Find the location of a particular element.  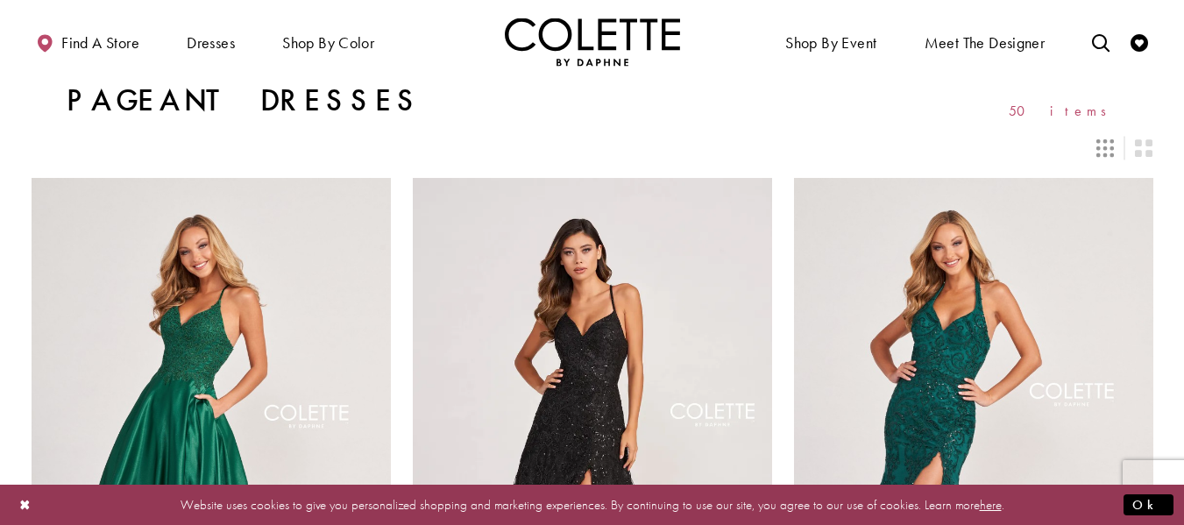

a: Visit Home Page is located at coordinates (592, 41).